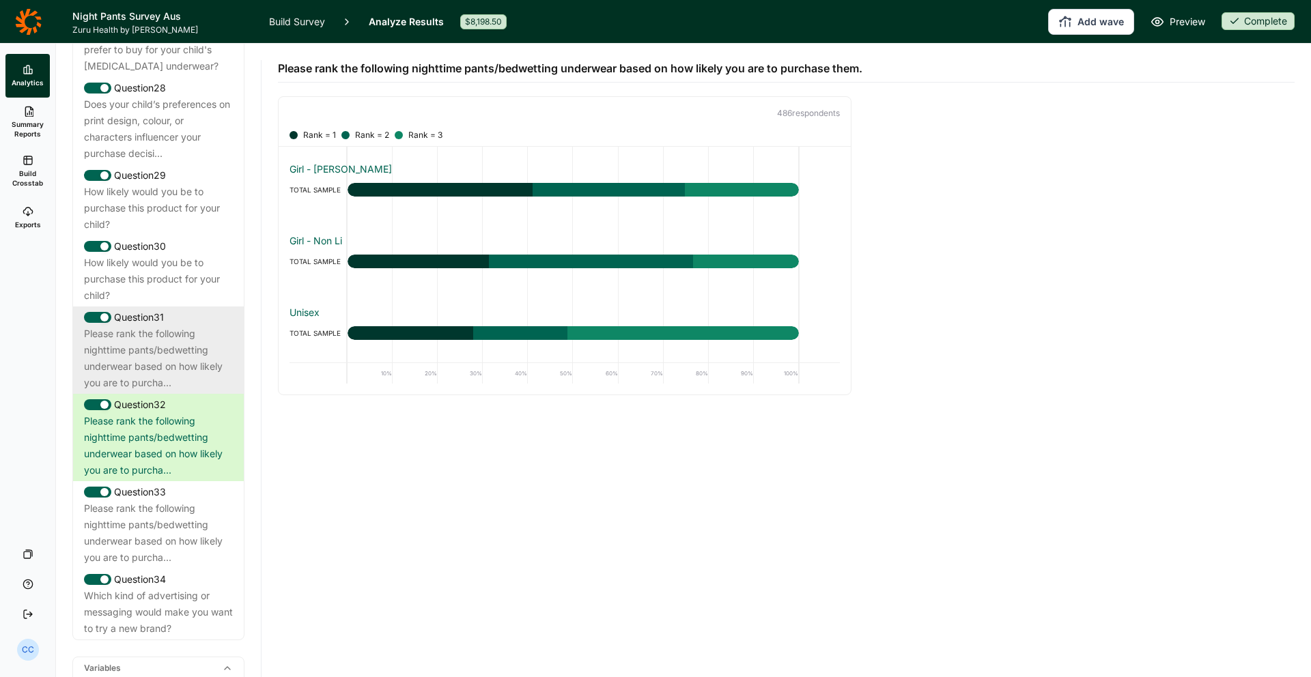 The width and height of the screenshot is (1311, 677). Describe the element at coordinates (27, 122) in the screenshot. I see `a: Summary Reports` at that location.